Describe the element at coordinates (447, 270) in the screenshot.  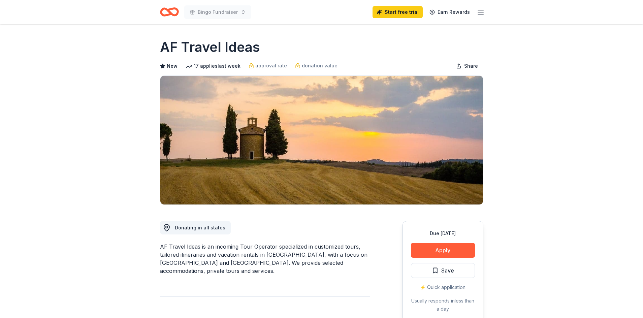
I see `span: Save` at that location.